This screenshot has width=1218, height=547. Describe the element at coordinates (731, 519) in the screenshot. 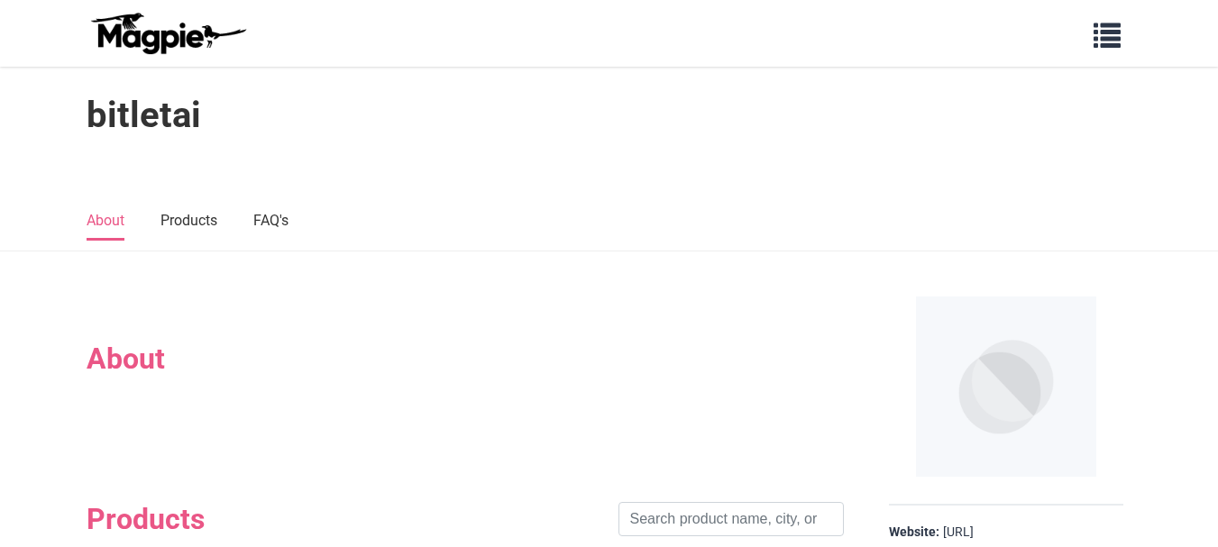

I see `input: Search product name, city, or interal id` at that location.